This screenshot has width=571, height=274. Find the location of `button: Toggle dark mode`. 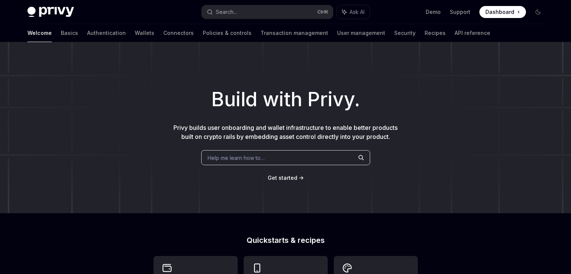

button: Toggle dark mode is located at coordinates (538, 12).